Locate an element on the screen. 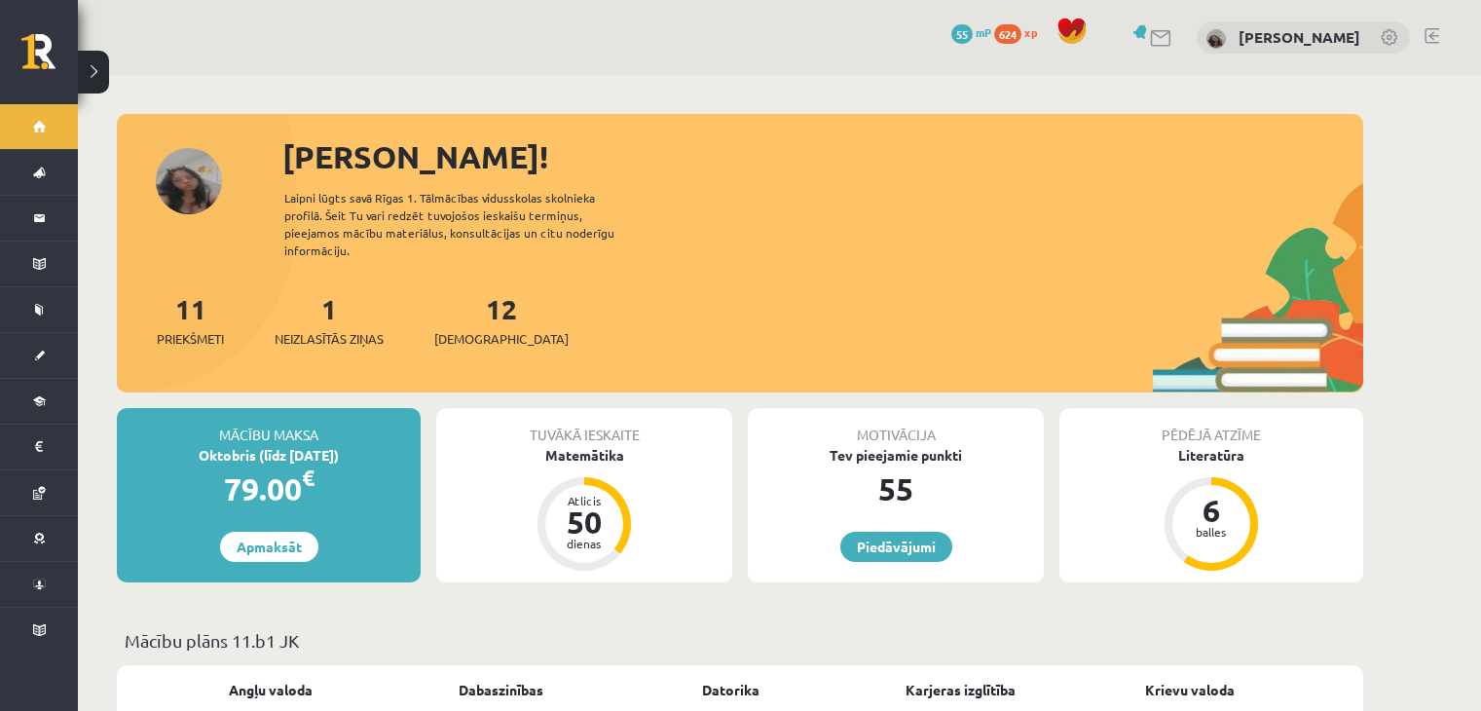 The width and height of the screenshot is (1481, 711). span: Neizlasītās ziņas is located at coordinates (329, 339).